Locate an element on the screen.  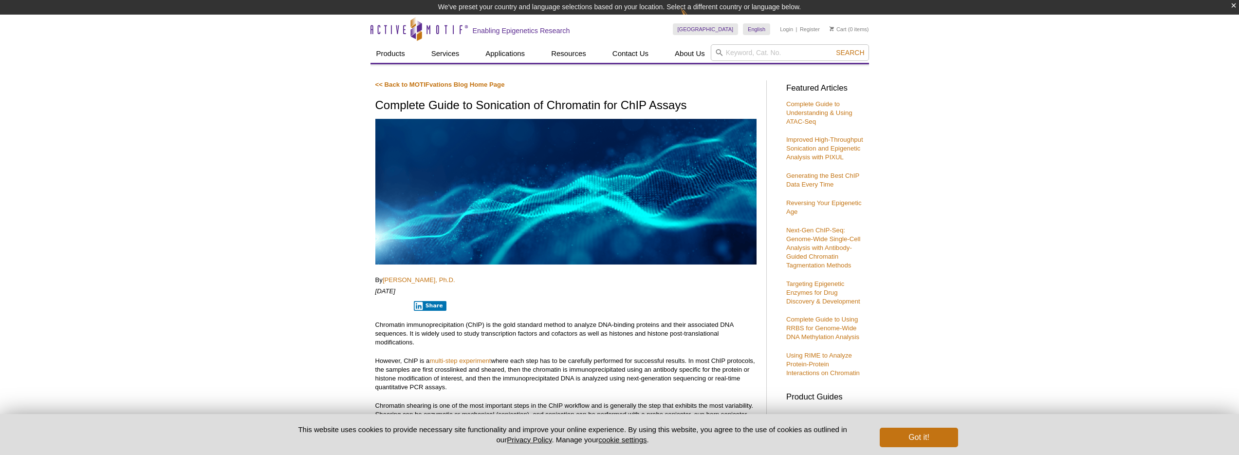
a: Cart is located at coordinates (838, 29).